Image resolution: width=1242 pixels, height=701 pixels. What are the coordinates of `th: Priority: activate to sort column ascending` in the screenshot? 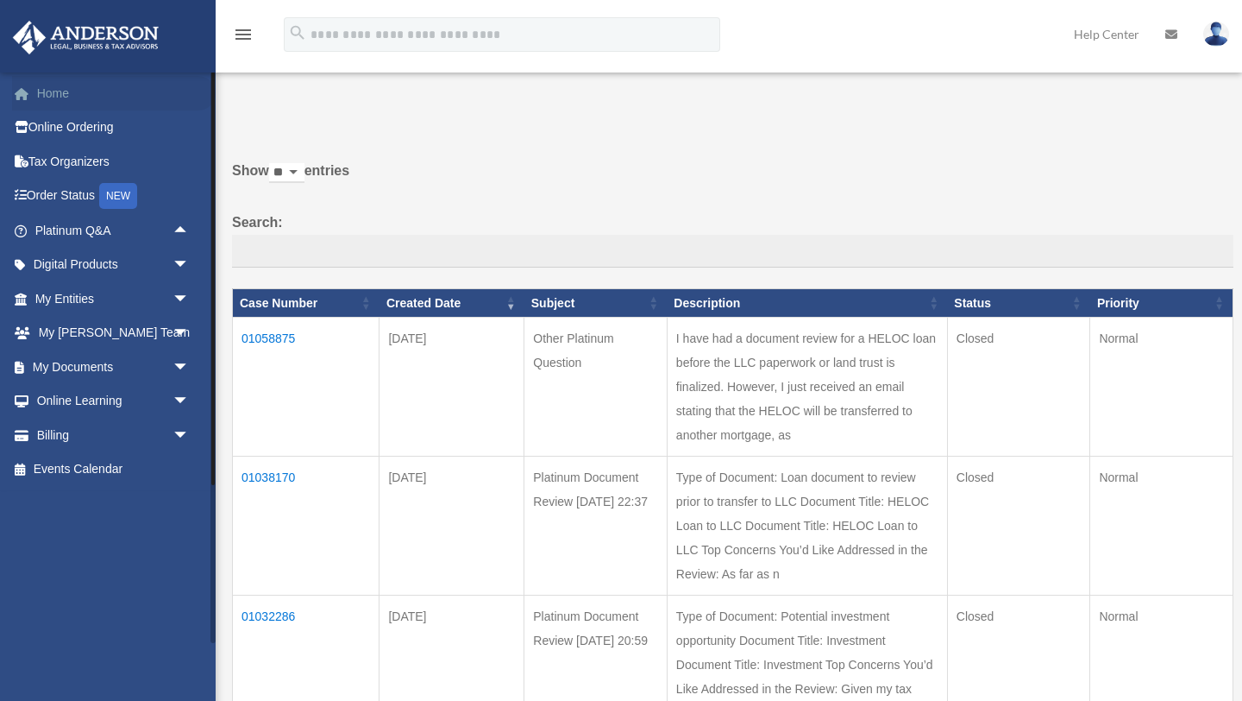 It's located at (1162, 303).